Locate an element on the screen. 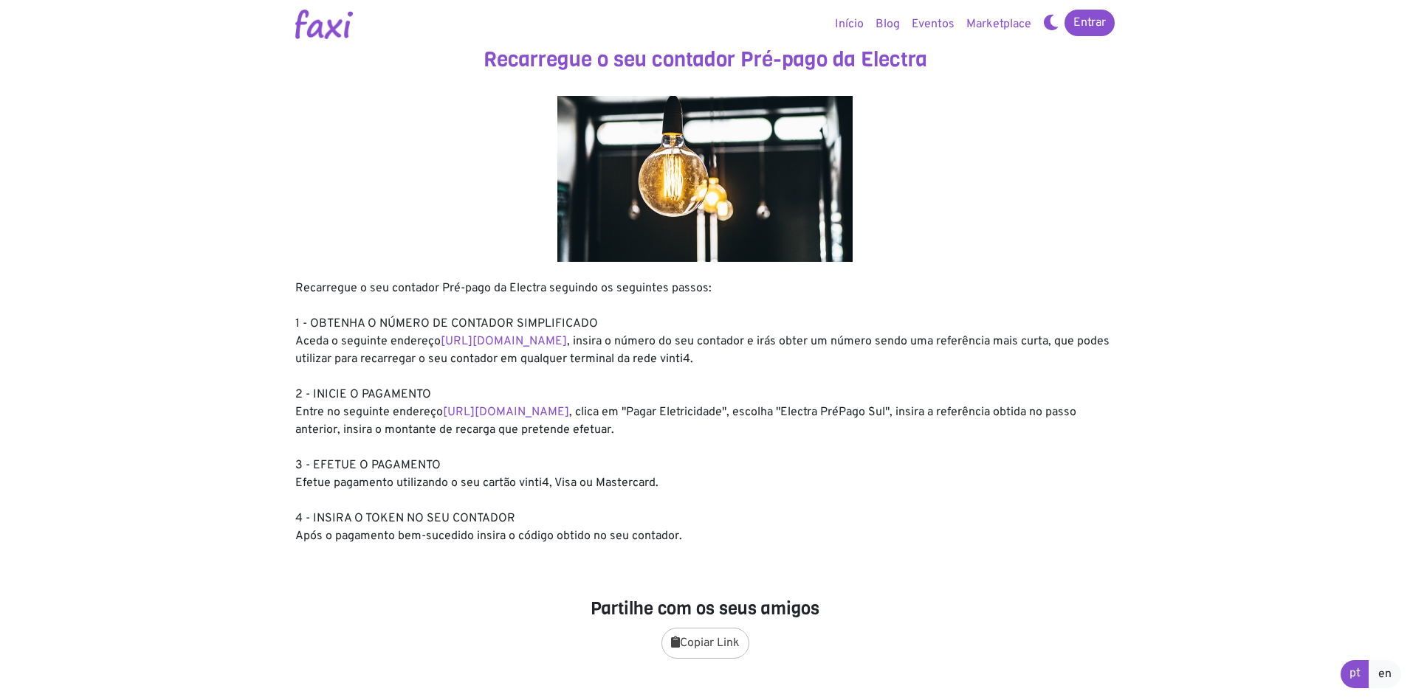 The image size is (1410, 697). button: Copiar Link is located at coordinates (705, 644).